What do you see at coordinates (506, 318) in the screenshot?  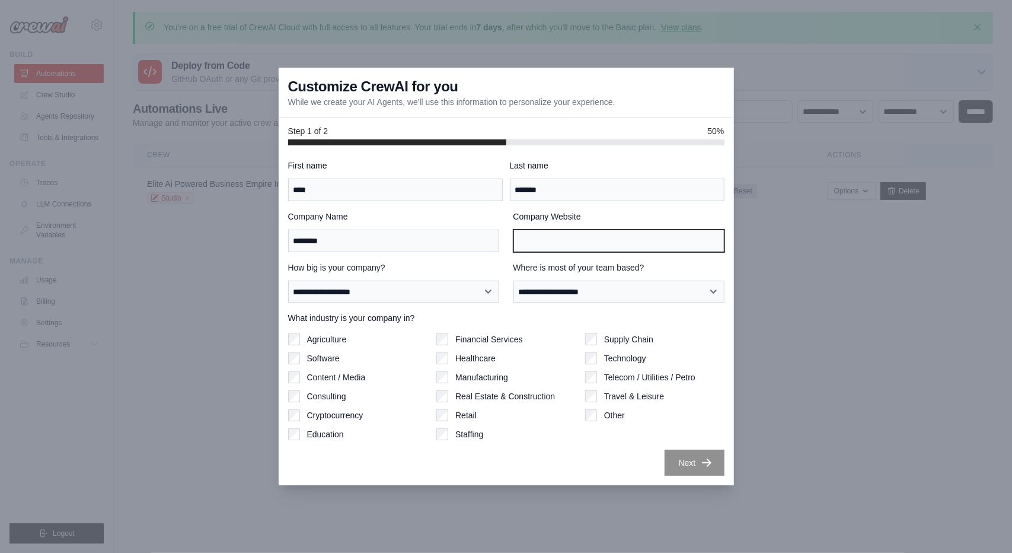 I see `label: What industry is your company in?` at bounding box center [506, 318].